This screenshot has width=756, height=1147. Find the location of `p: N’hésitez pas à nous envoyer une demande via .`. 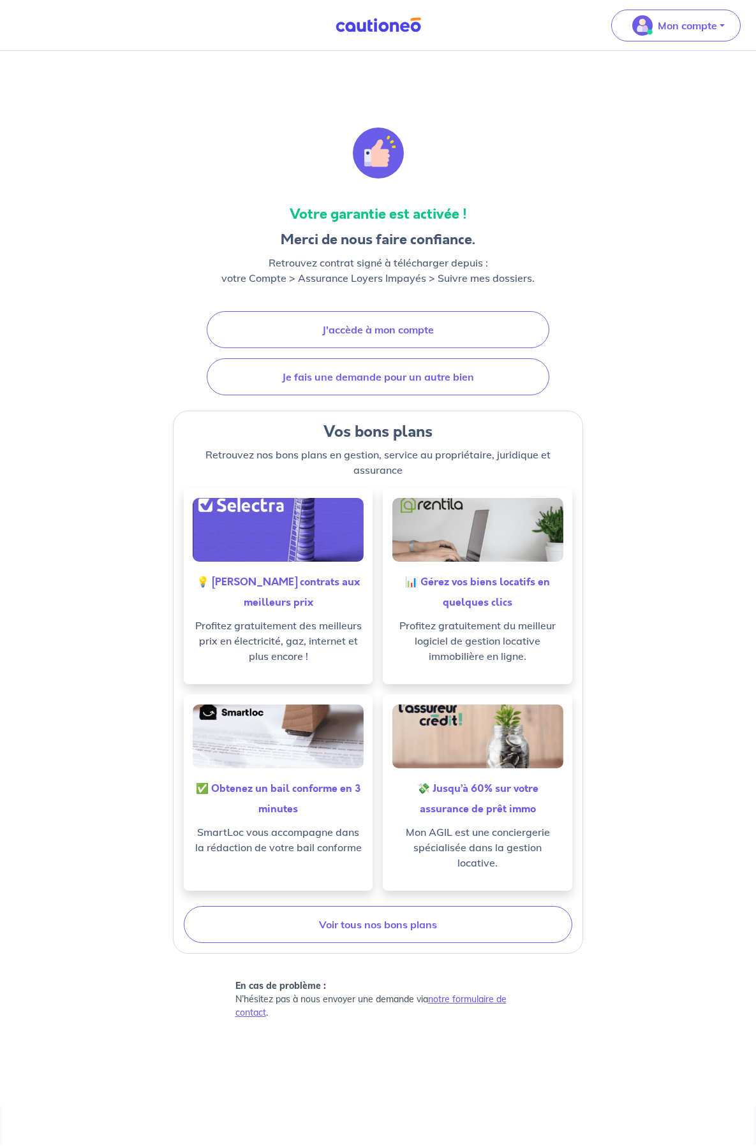

p: N’hésitez pas à nous envoyer une demande via . is located at coordinates (378, 999).